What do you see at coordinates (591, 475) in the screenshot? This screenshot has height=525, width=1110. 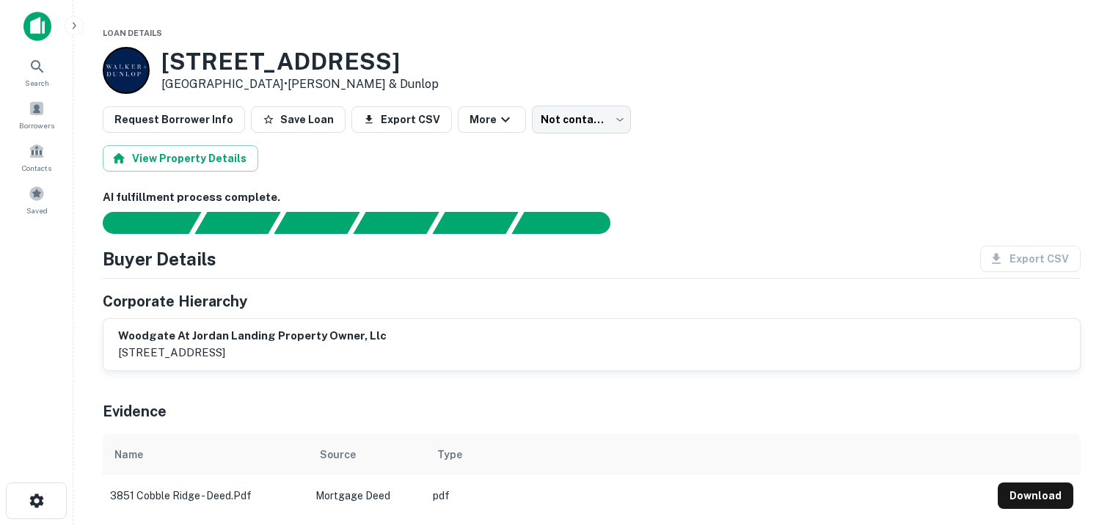 I see `div: scrollable content` at bounding box center [591, 475].